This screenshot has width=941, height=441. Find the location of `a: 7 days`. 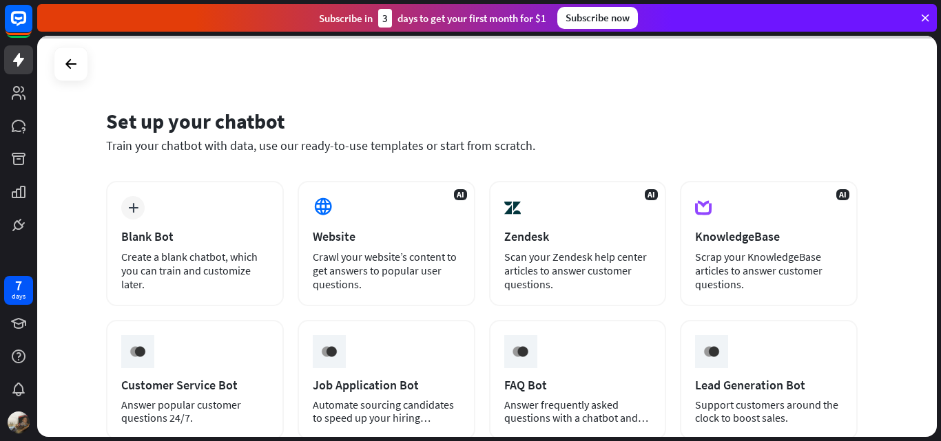

a: 7 days is located at coordinates (19, 291).